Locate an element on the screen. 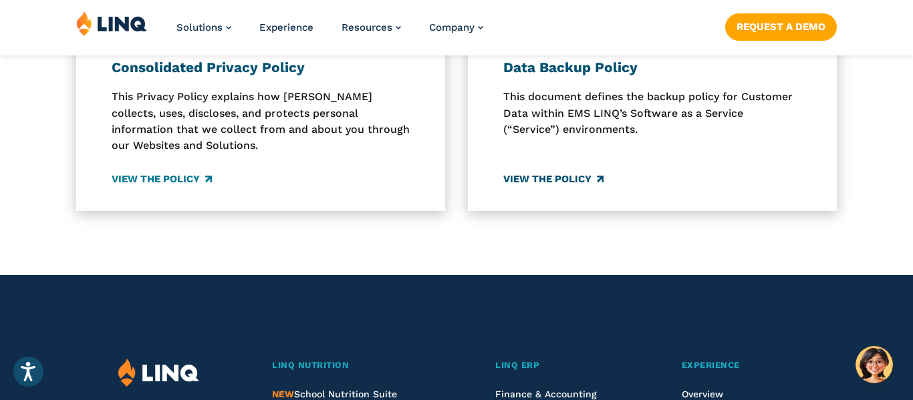 Image resolution: width=913 pixels, height=400 pixels. button: Hello, have a question? Let’s chat. is located at coordinates (874, 365).